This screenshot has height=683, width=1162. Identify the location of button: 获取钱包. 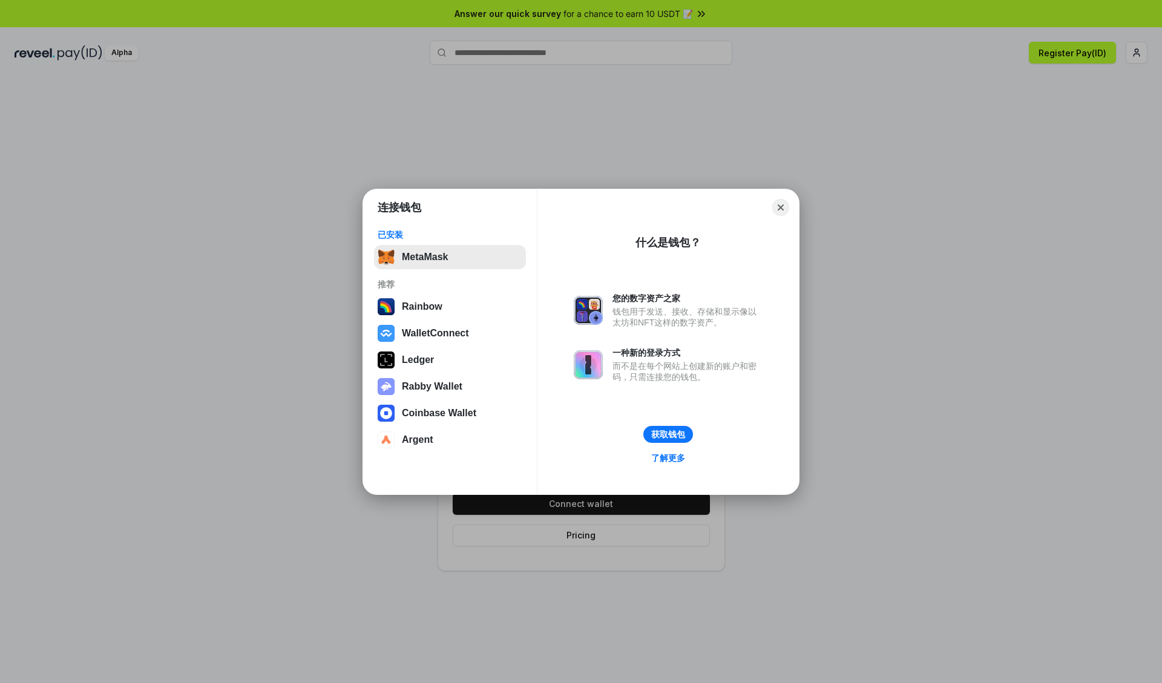
(668, 435).